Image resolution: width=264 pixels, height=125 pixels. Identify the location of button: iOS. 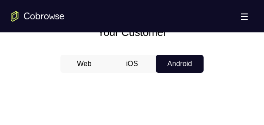
(132, 64).